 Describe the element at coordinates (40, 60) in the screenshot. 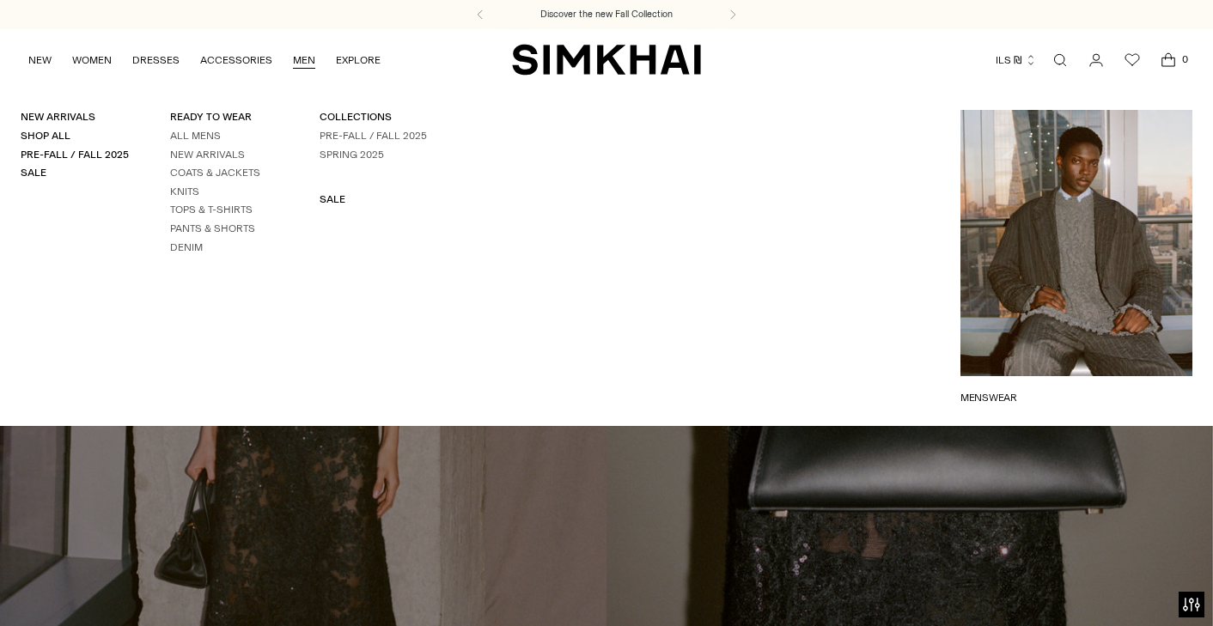

I see `a: NEW` at that location.